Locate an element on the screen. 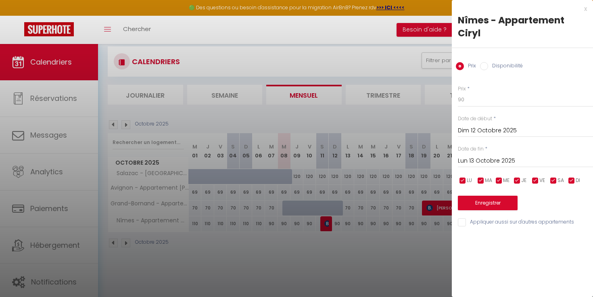  span: LU is located at coordinates (469, 180).